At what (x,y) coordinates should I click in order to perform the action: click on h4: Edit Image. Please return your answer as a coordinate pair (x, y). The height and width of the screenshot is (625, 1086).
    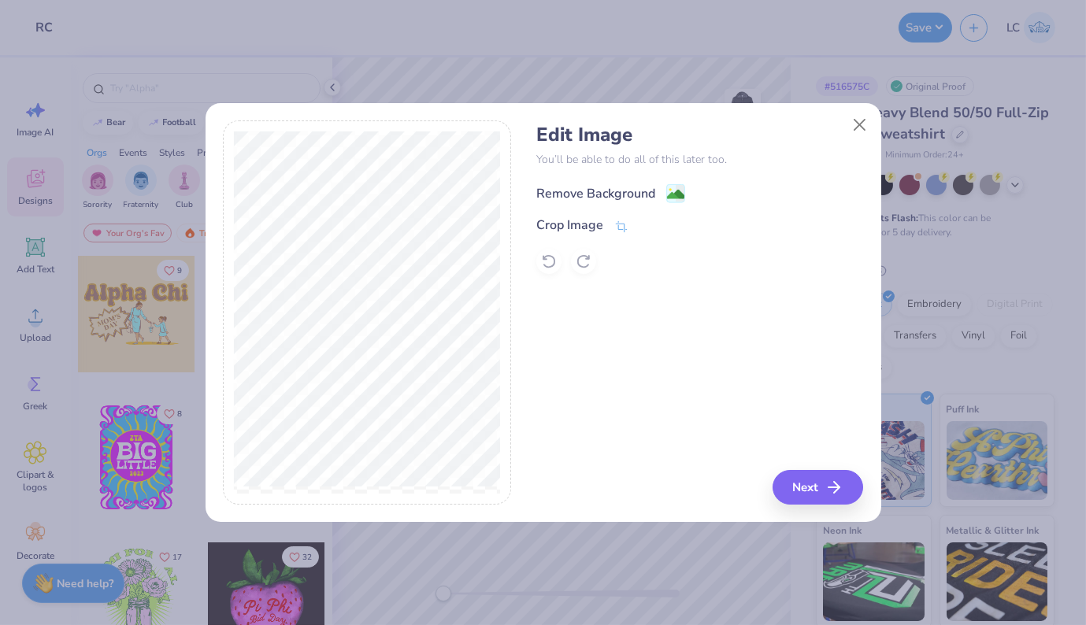
    Looking at the image, I should click on (699, 135).